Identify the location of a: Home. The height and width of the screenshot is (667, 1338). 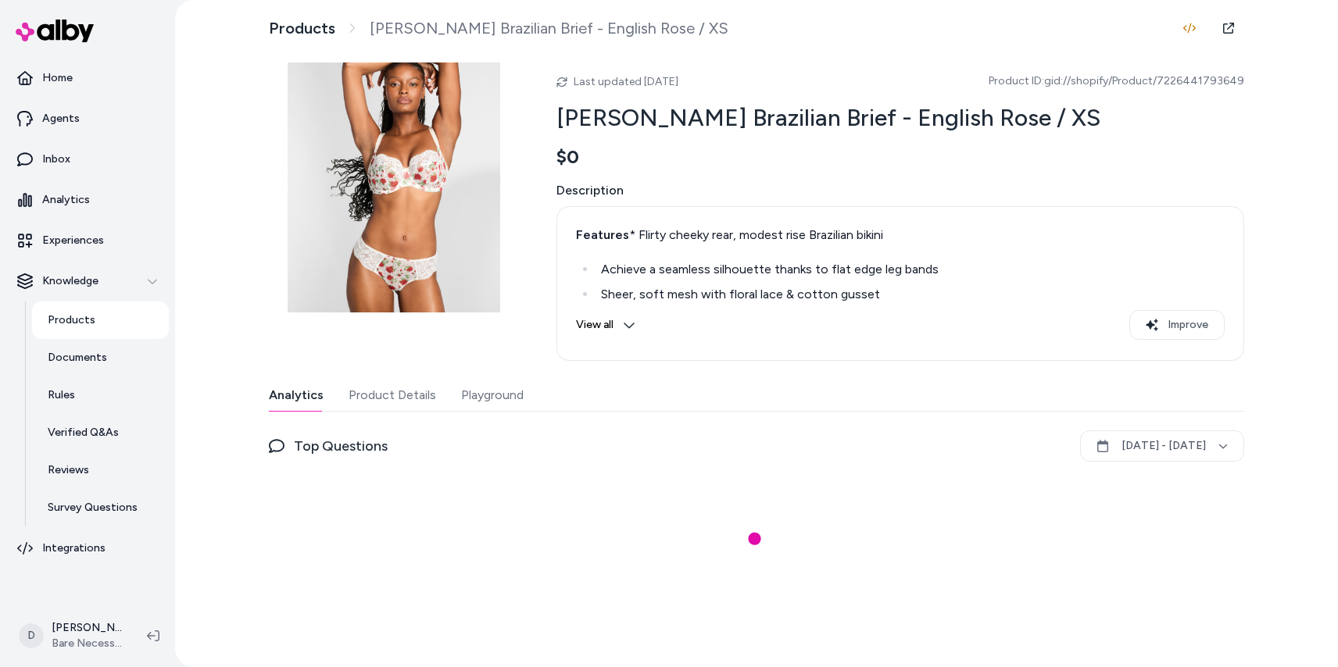
(88, 78).